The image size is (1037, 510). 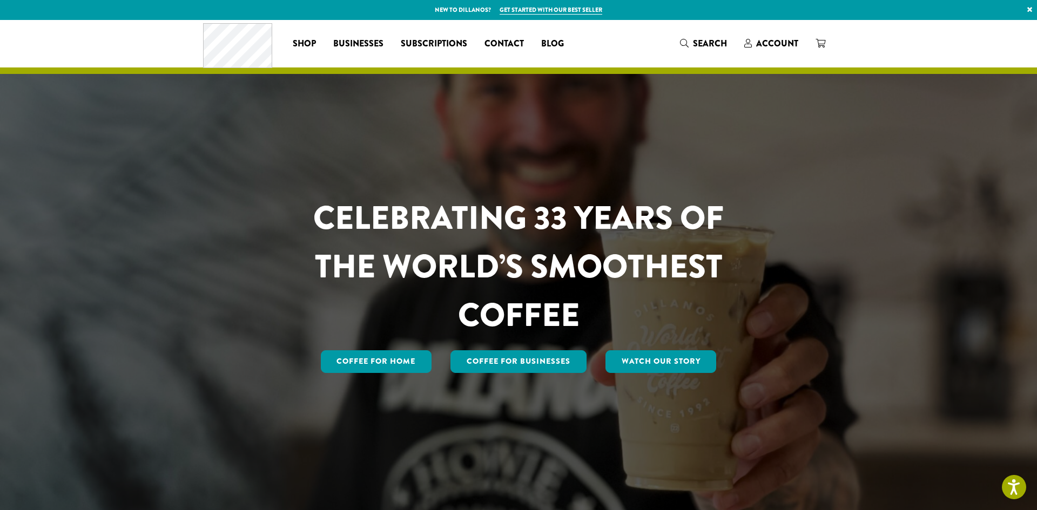 I want to click on span: Subscriptions, so click(x=434, y=44).